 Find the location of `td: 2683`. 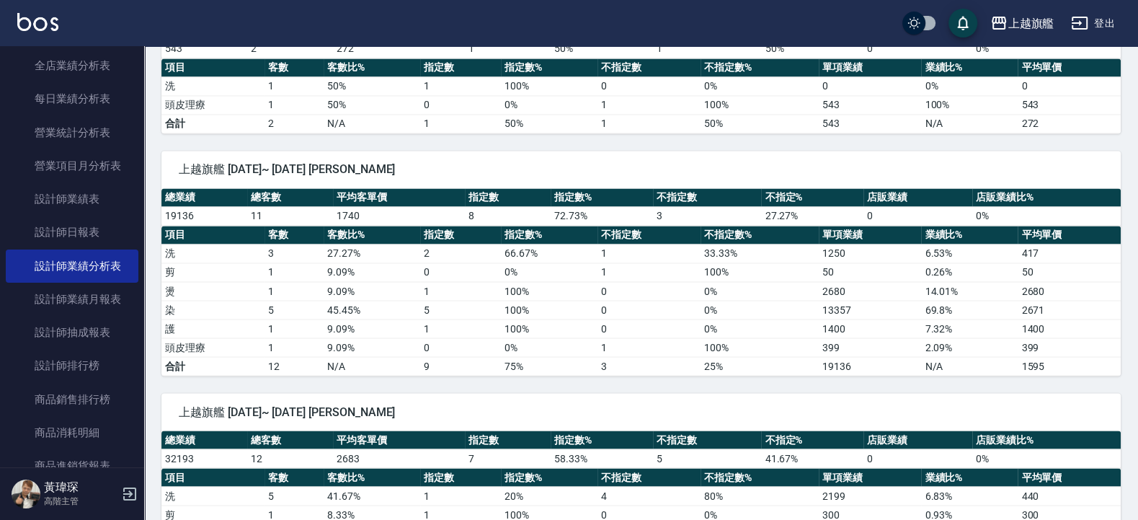

td: 2683 is located at coordinates (399, 458).